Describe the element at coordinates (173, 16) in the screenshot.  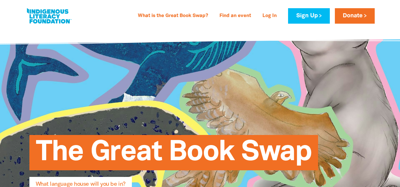
I see `a: What is the Great Book Swap?` at that location.